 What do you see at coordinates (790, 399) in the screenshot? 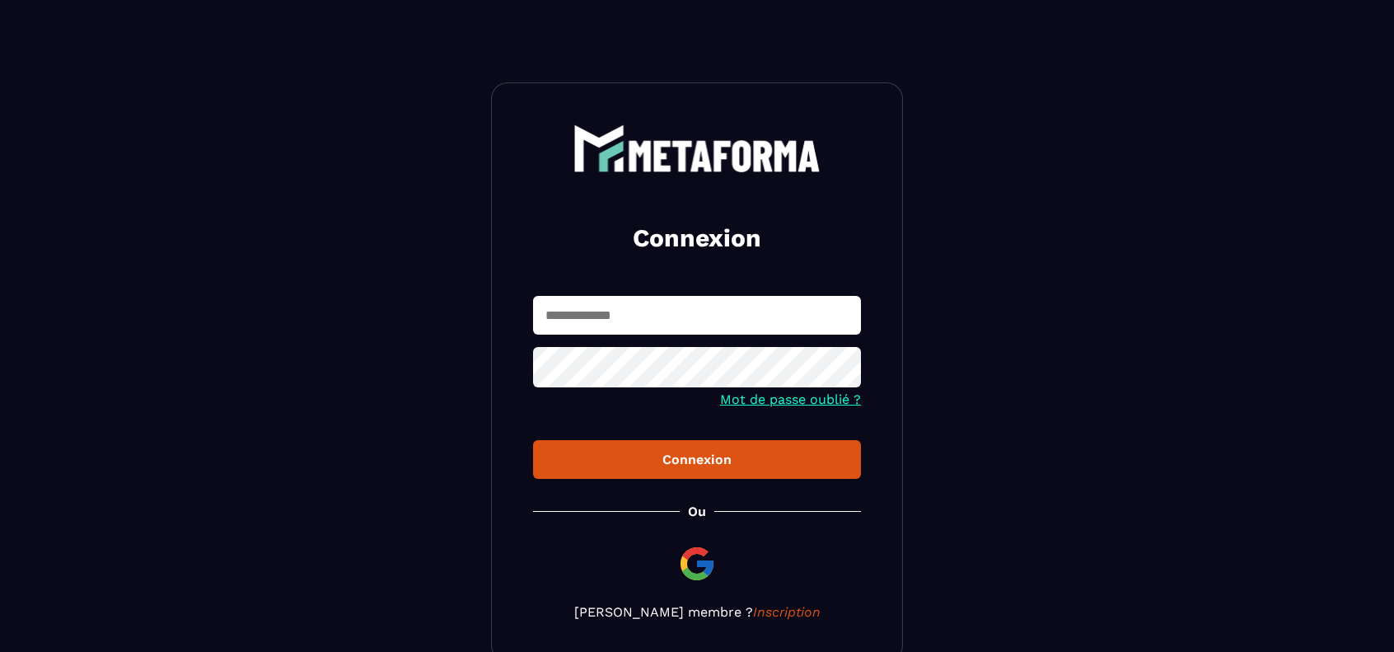
I see `a: Mot de passe oublié ?` at bounding box center [790, 399].